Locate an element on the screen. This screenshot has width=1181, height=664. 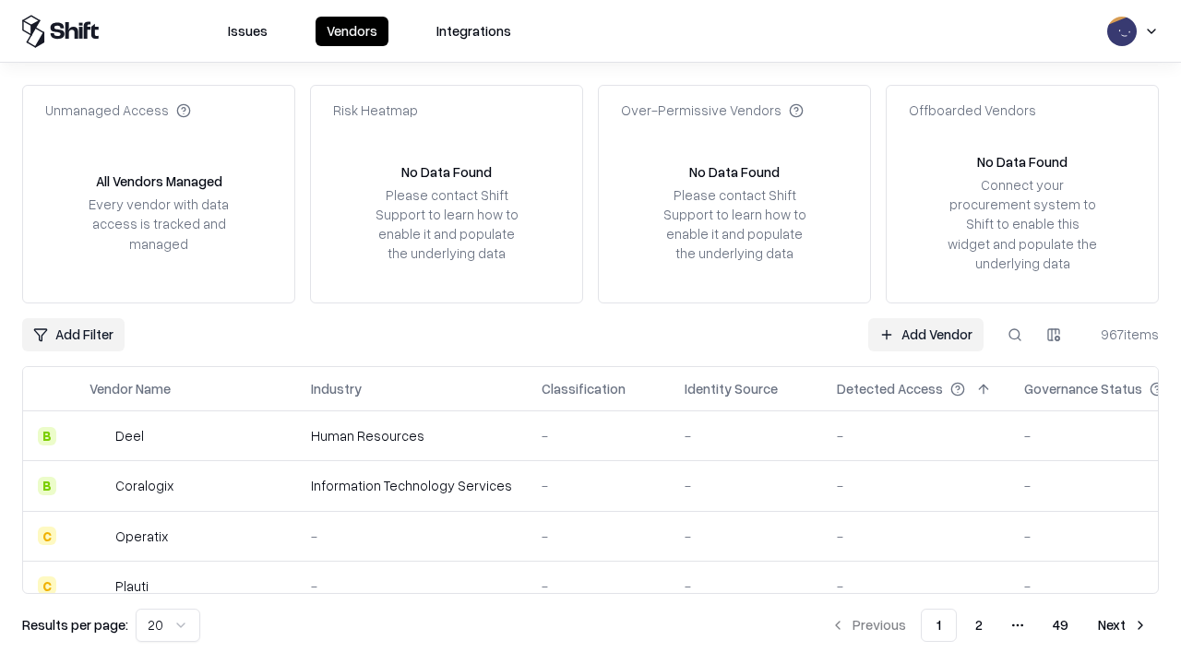
img: Operatix is located at coordinates (99, 536).